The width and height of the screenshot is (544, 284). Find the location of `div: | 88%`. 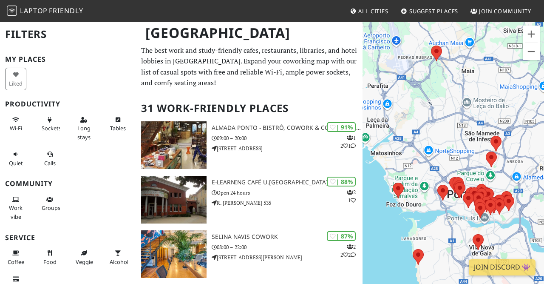

div: | 88% is located at coordinates (341, 181).